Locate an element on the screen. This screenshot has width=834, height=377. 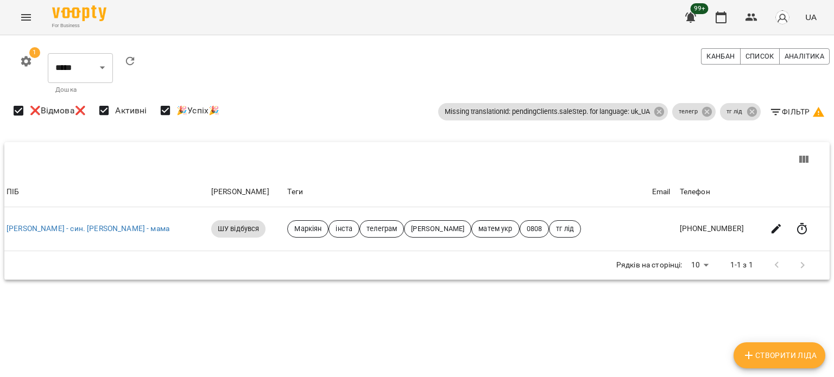
p: телегр is located at coordinates (688, 112).